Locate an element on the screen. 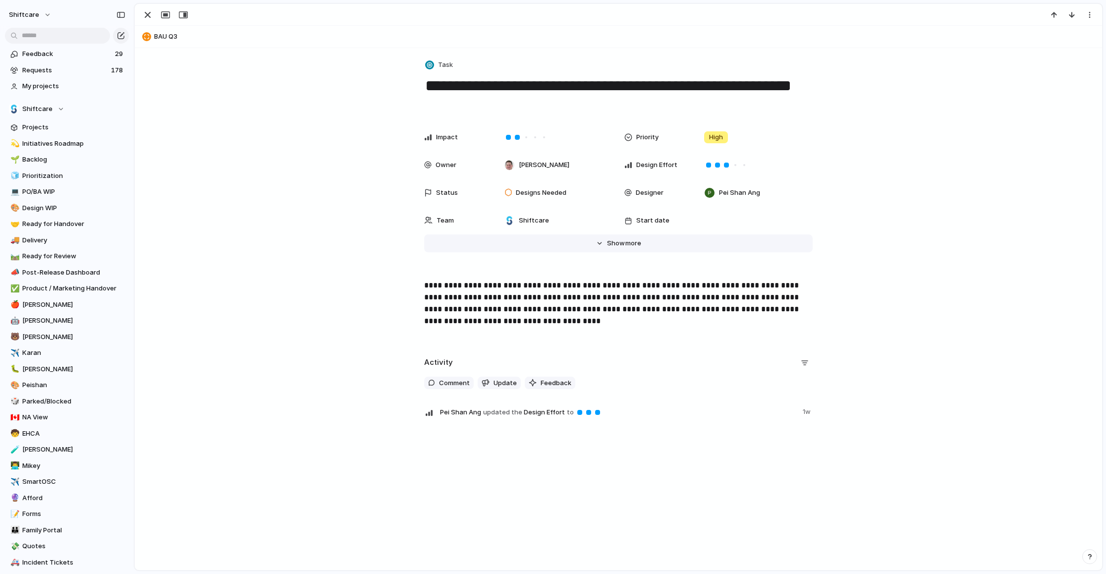  span: Impact is located at coordinates (447, 137).